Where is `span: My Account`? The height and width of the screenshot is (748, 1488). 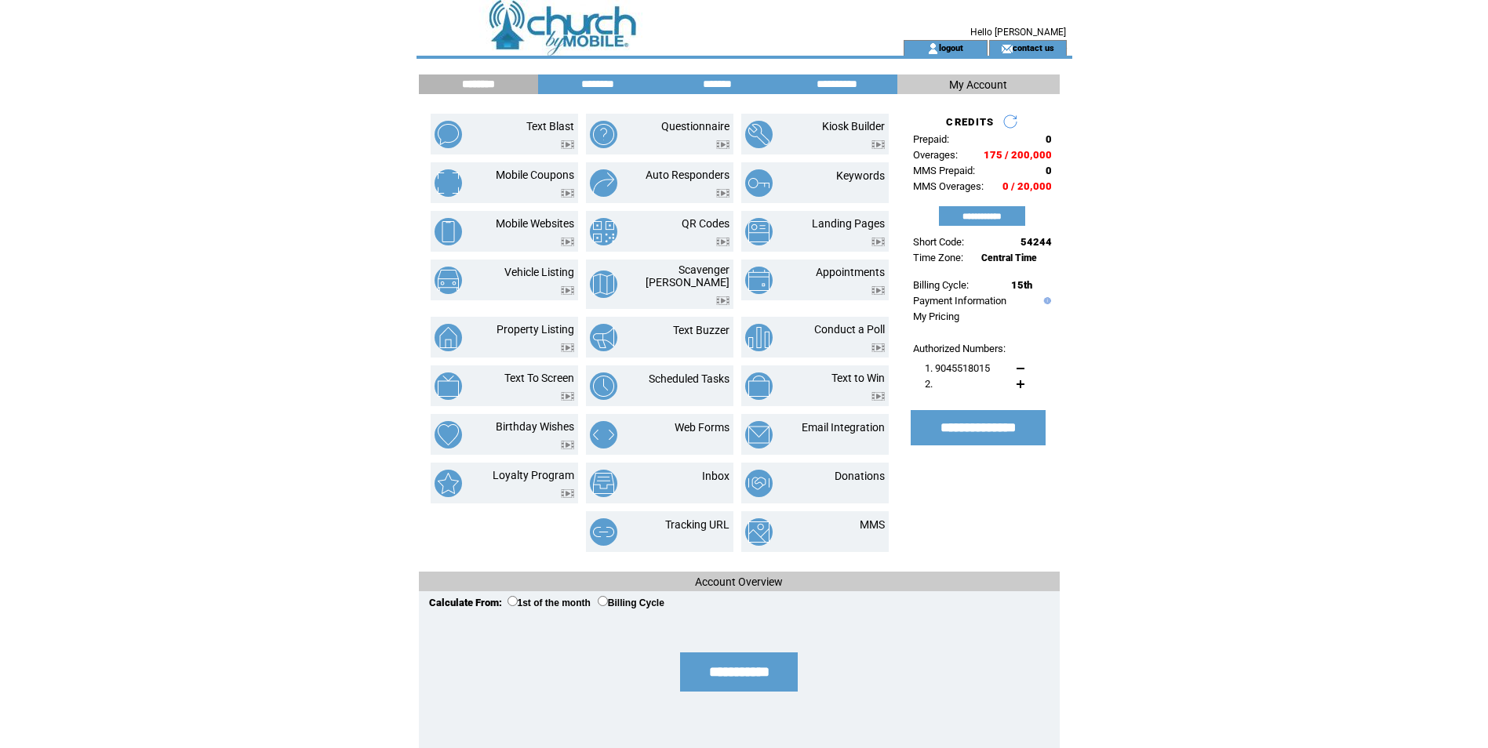
span: My Account is located at coordinates (978, 85).